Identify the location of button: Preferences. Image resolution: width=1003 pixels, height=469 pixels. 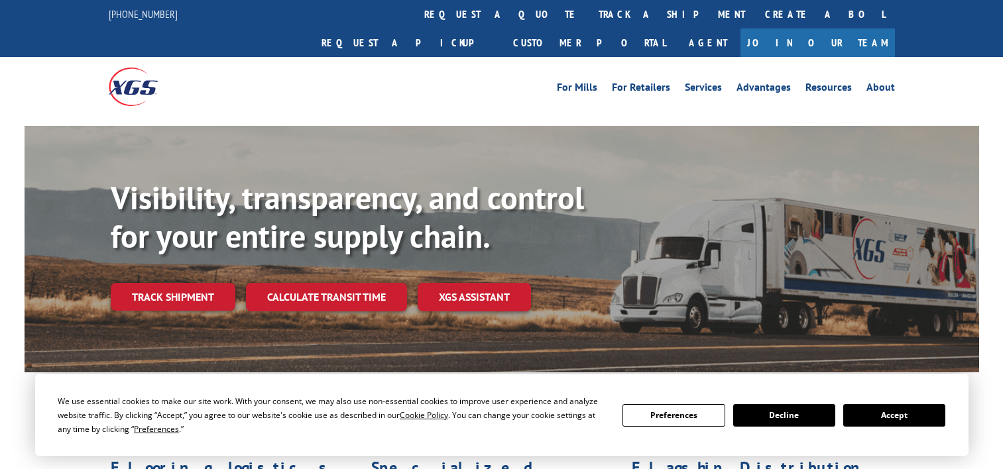
(674, 416).